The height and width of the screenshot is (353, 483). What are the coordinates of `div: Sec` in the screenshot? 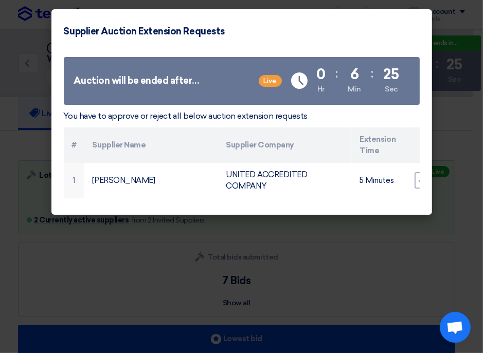 It's located at (391, 89).